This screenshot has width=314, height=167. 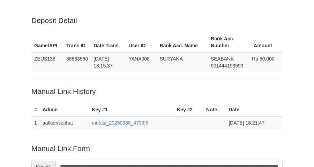 What do you see at coordinates (120, 123) in the screenshot?
I see `a: mutasi_20250930_4733|5` at bounding box center [120, 123].